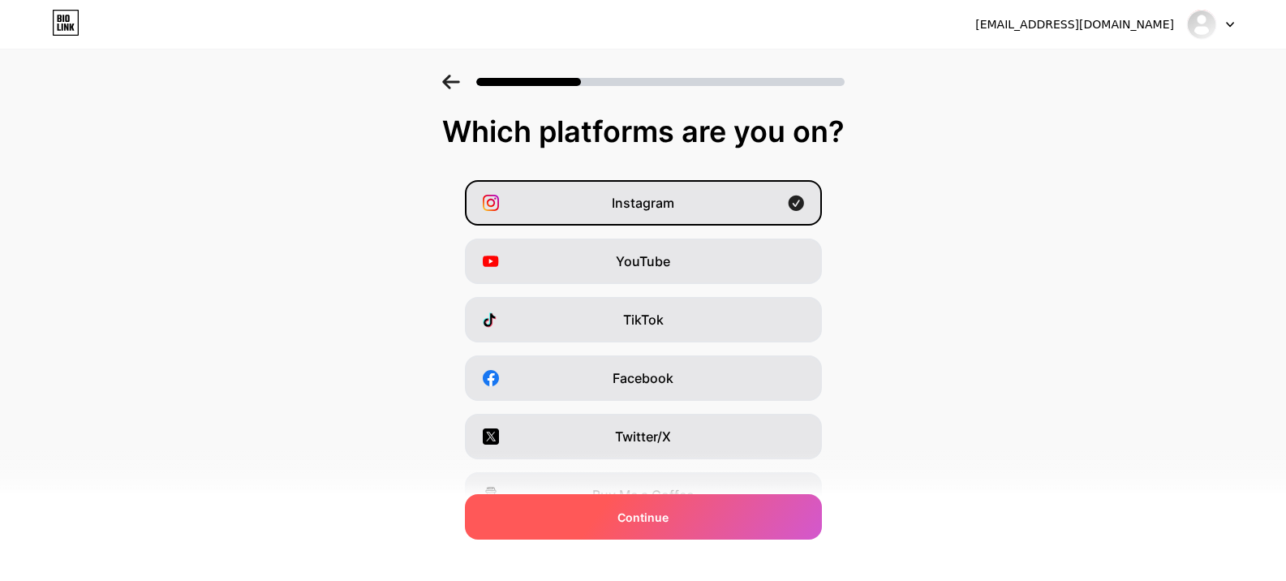 This screenshot has height=581, width=1286. I want to click on span: Twitter/X, so click(643, 437).